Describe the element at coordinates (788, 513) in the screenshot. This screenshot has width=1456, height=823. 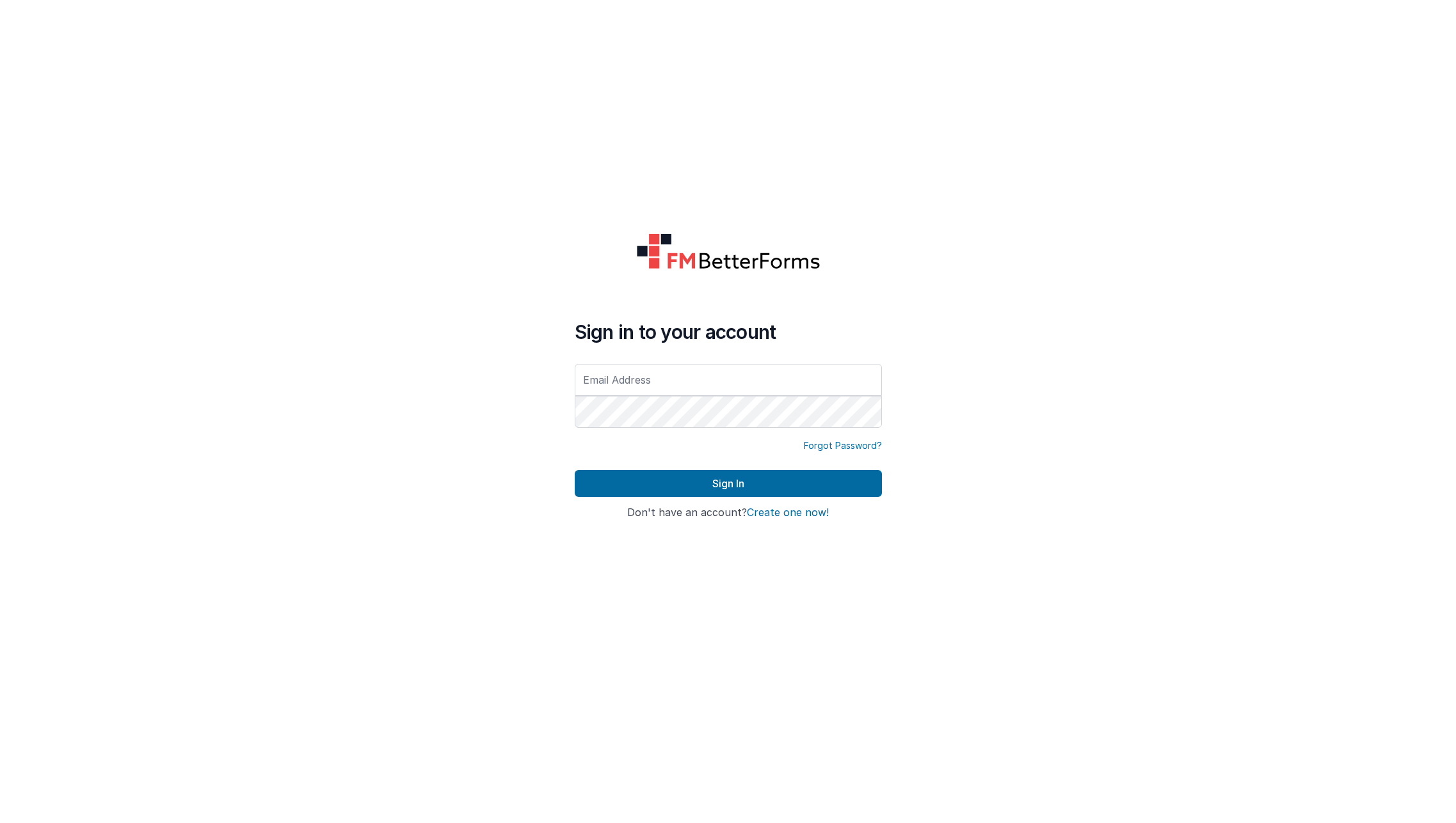
I see `button: Create one now!` at that location.